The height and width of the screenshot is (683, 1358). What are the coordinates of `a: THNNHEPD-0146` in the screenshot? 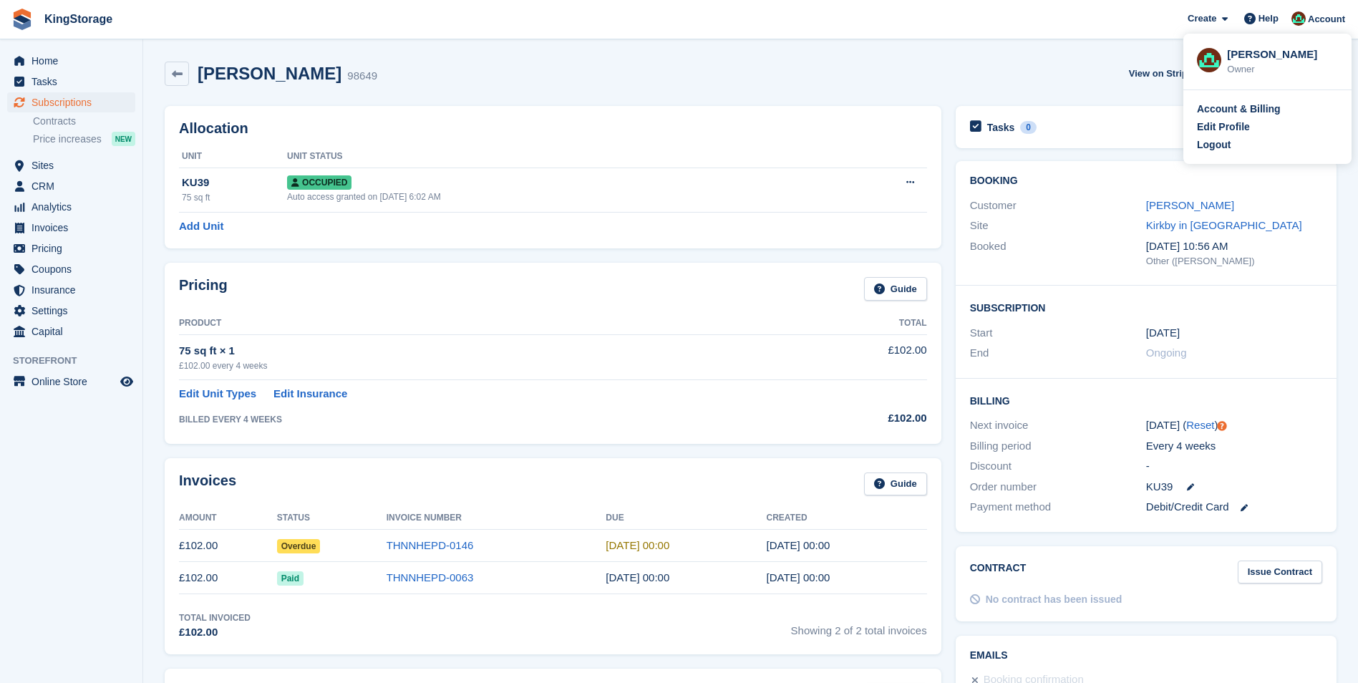 It's located at (430, 545).